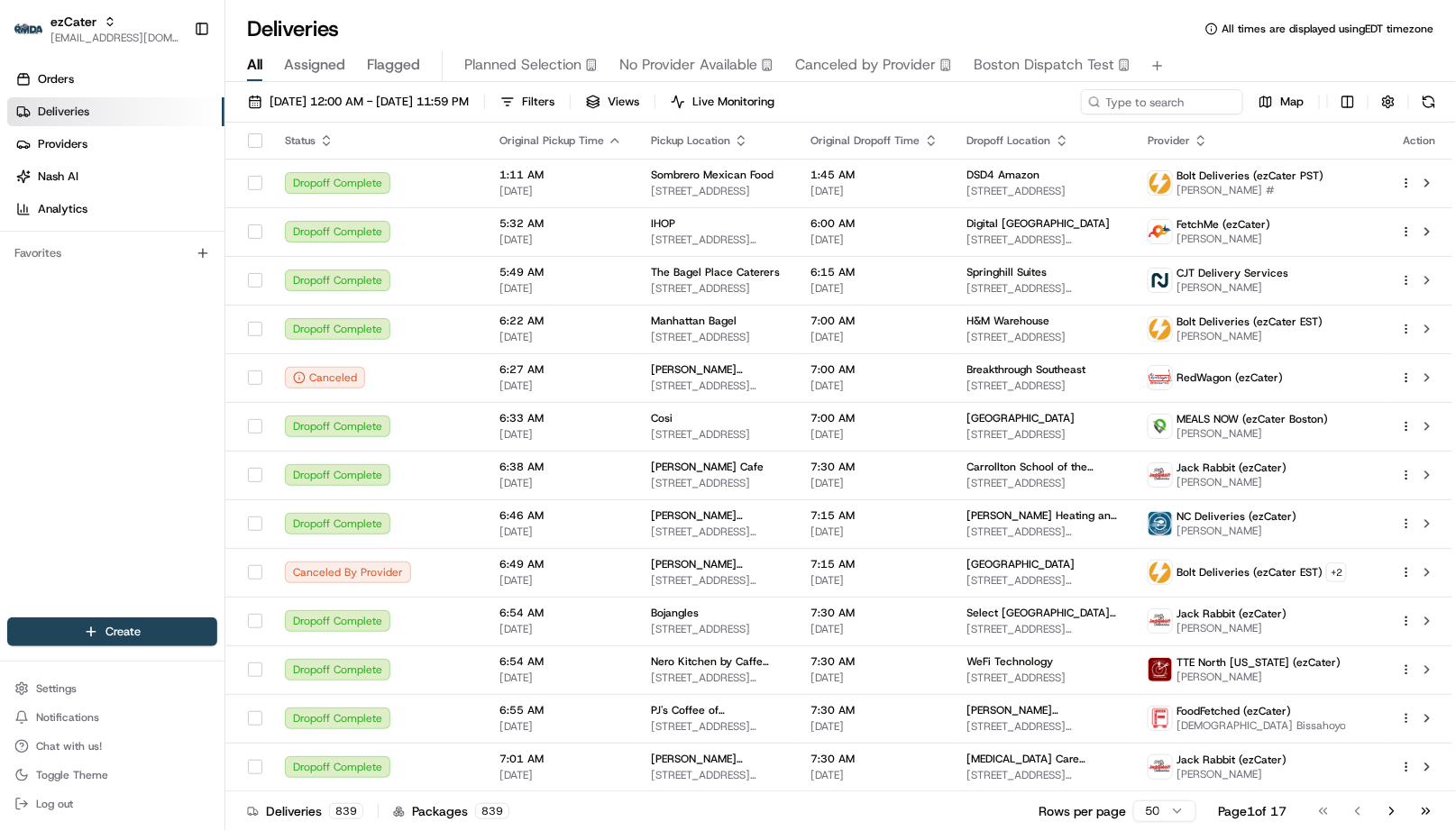 The height and width of the screenshot is (831, 1456). What do you see at coordinates (874, 223) in the screenshot?
I see `span: 6:00 AM` at bounding box center [874, 223].